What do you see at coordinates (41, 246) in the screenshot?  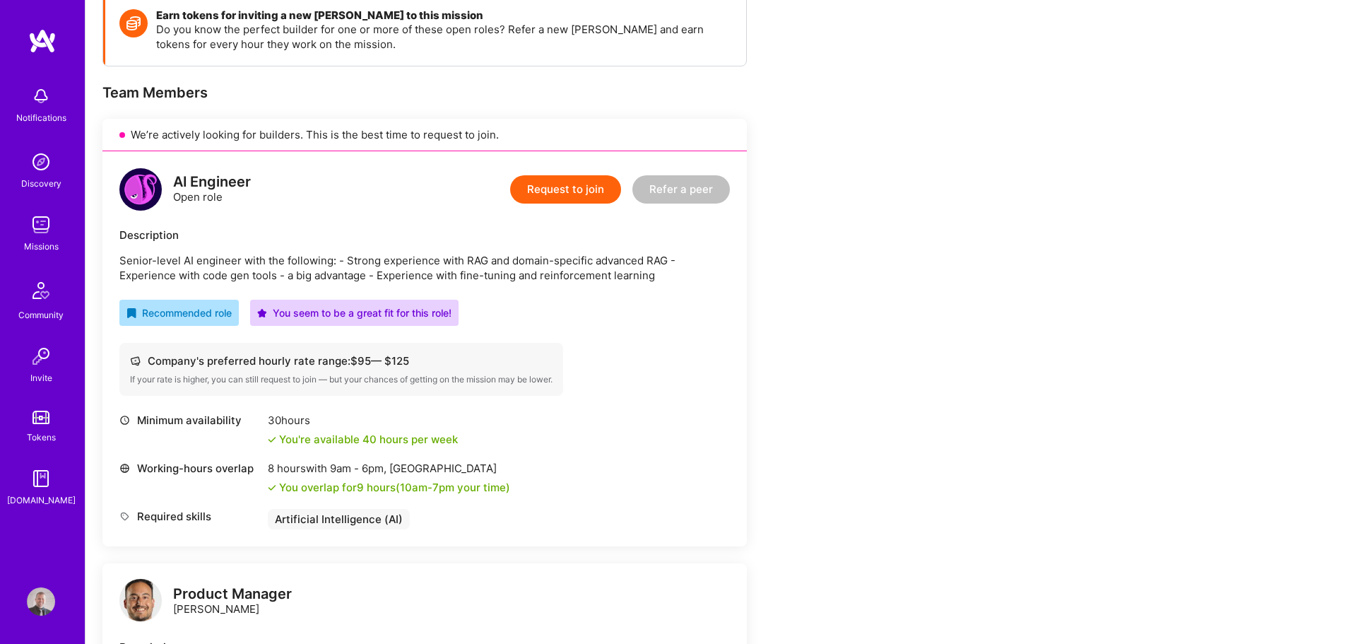 I see `div: Missions` at bounding box center [41, 246].